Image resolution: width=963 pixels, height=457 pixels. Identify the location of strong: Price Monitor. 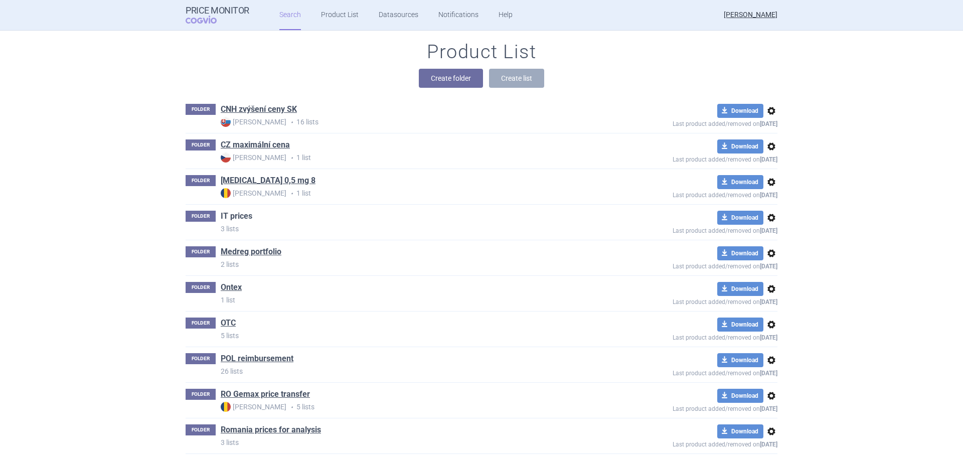
(217, 11).